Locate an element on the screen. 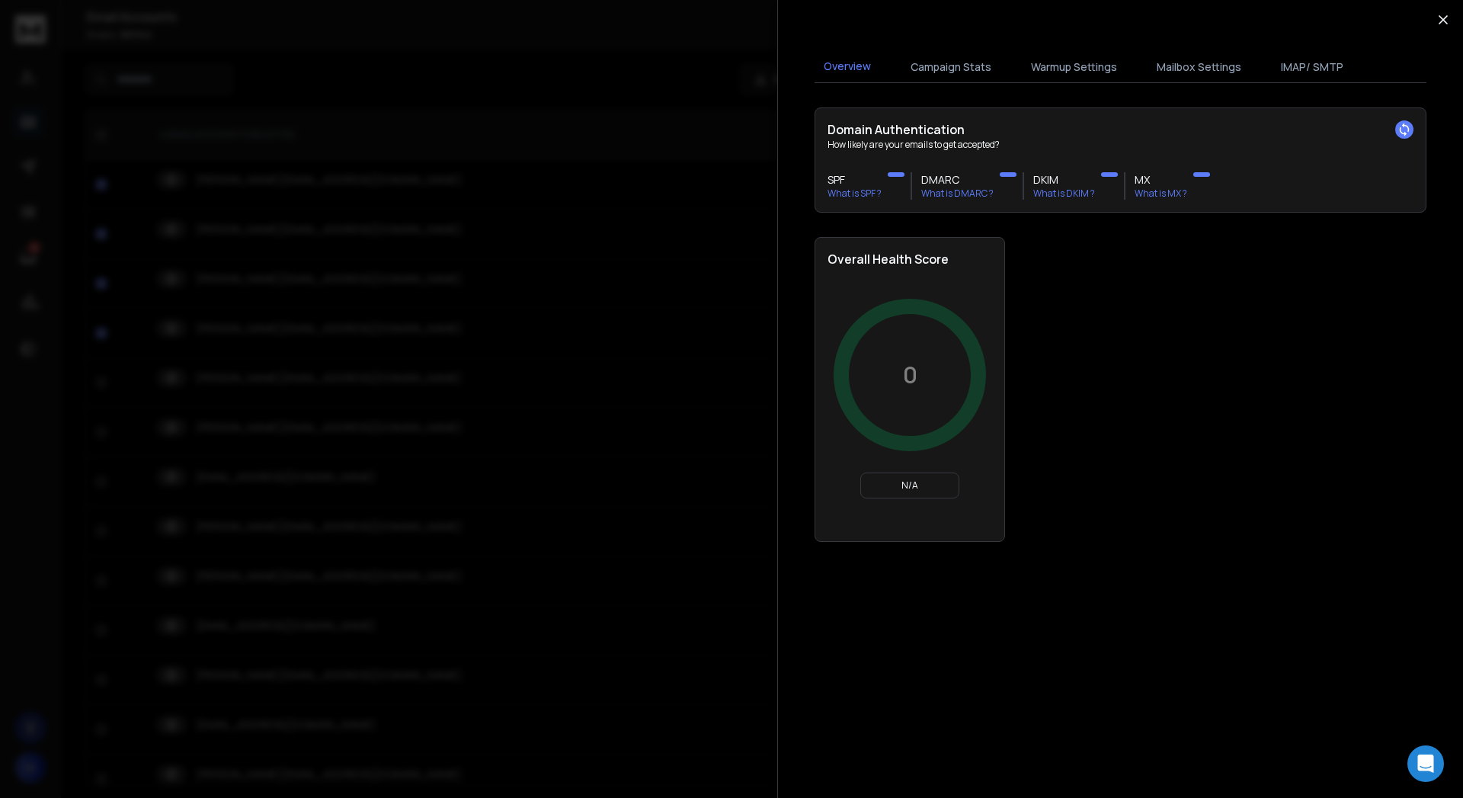  p: What is MX ? is located at coordinates (1161, 194).